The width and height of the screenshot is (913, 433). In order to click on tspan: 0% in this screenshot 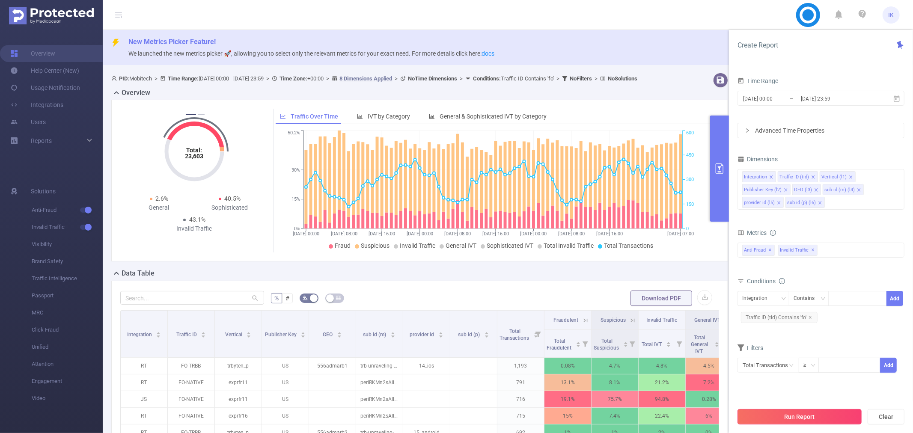, I will do `click(297, 229)`.